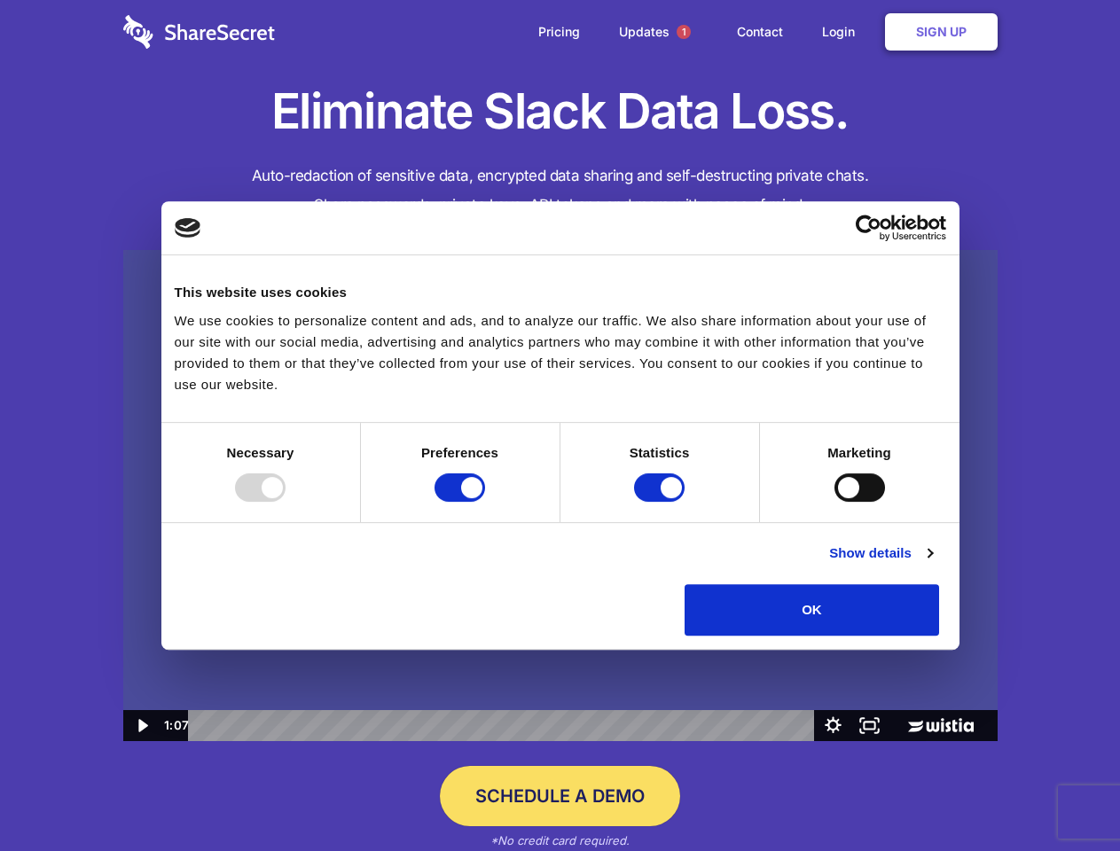 The width and height of the screenshot is (1120, 851). What do you see at coordinates (868, 228) in the screenshot?
I see `a: Usercentrics Cookiebot - opens in a new window` at bounding box center [868, 228].